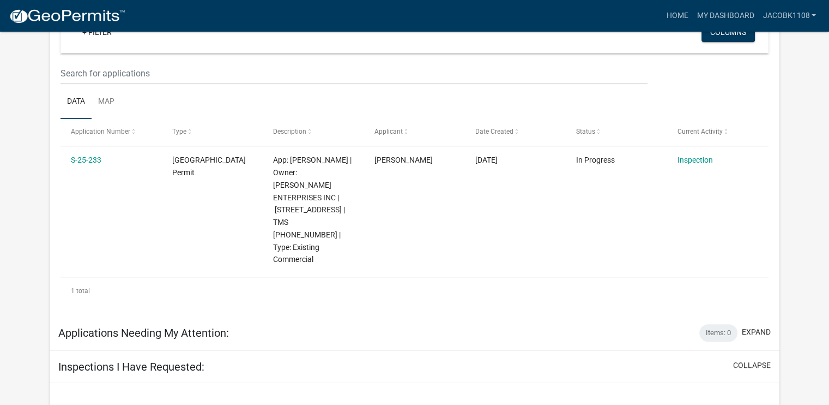  Describe the element at coordinates (76, 102) in the screenshot. I see `a: Data` at that location.